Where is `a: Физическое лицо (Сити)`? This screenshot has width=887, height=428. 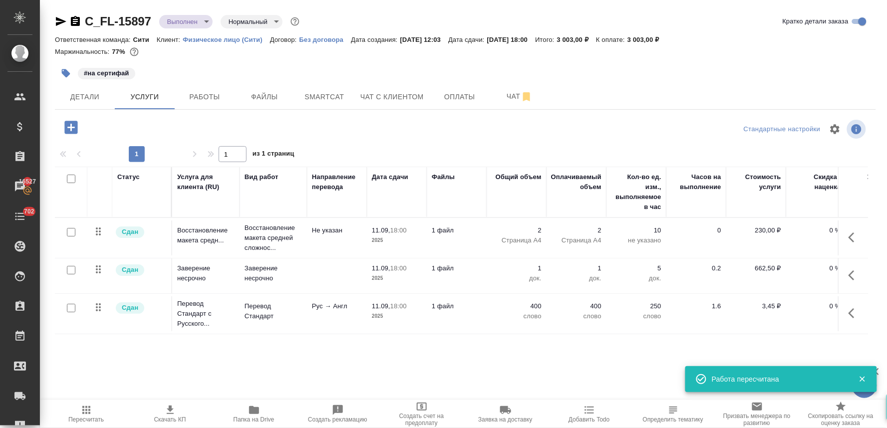 a: Физическое лицо (Сити) is located at coordinates (226, 39).